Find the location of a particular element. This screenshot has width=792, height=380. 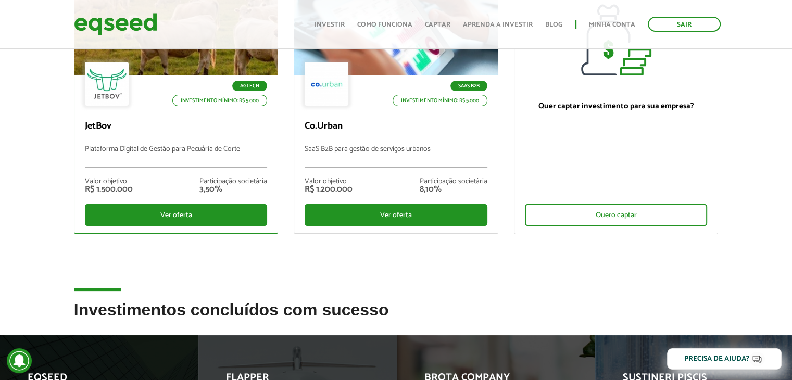

div: R$ 1.200.000 is located at coordinates (329, 190).